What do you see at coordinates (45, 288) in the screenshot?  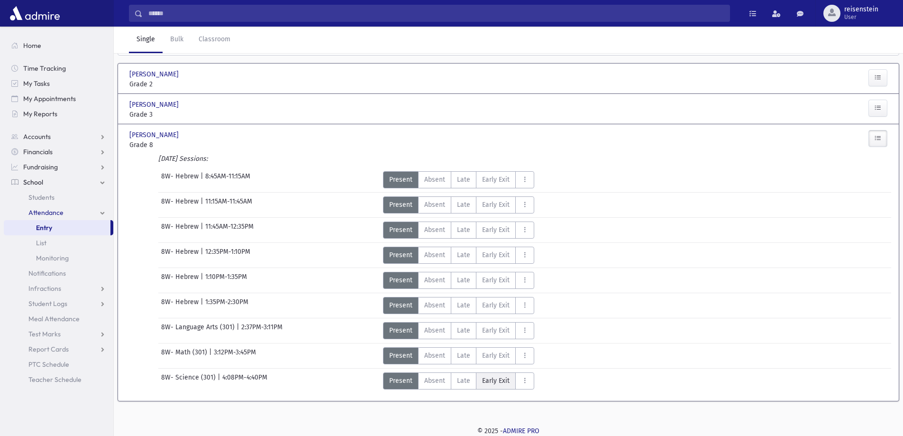 I see `span: Infractions` at bounding box center [45, 288].